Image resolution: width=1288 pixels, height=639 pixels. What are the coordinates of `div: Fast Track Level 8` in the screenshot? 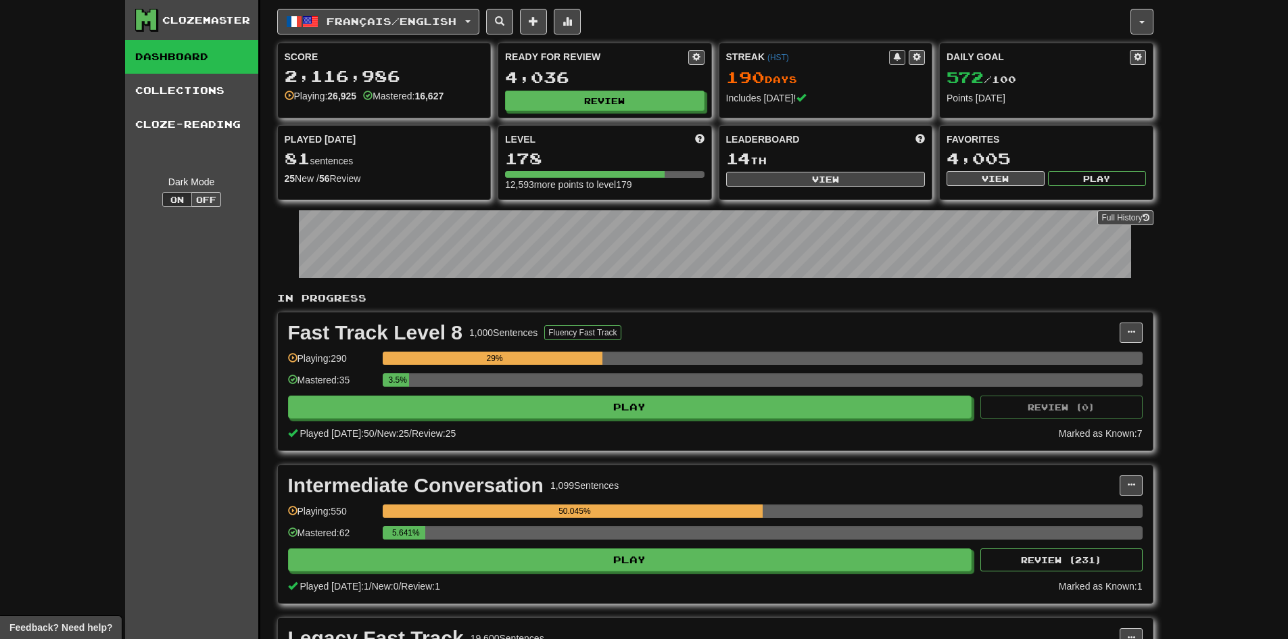 It's located at (375, 333).